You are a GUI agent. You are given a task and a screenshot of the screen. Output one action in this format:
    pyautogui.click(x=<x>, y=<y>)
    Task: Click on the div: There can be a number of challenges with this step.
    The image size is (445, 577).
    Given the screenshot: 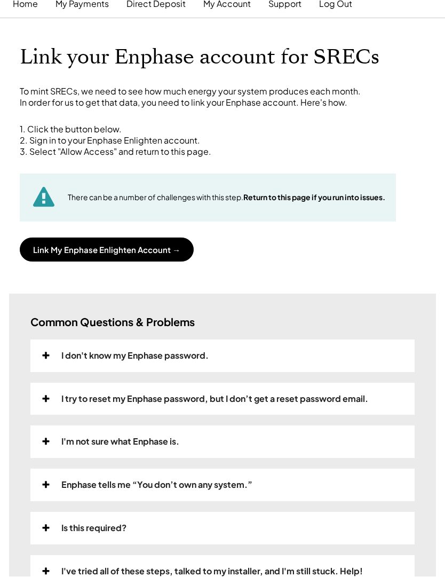 What is the action you would take?
    pyautogui.click(x=226, y=198)
    